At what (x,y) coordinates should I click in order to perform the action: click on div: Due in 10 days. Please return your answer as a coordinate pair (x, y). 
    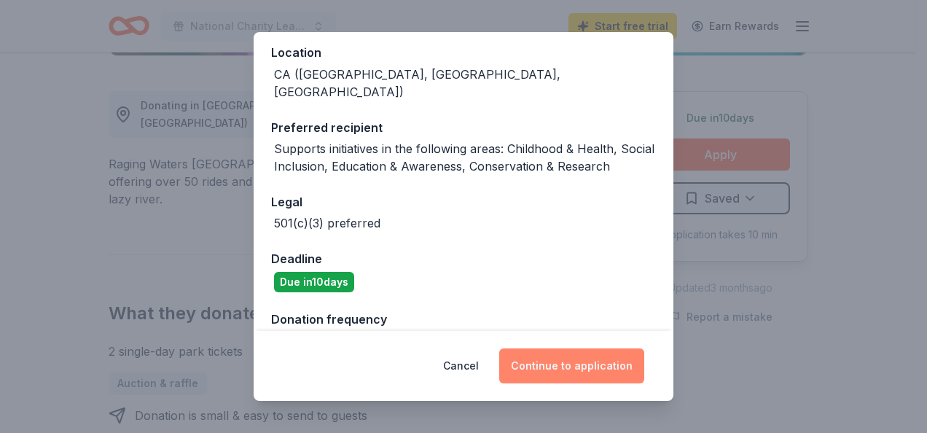
    Looking at the image, I should click on (314, 282).